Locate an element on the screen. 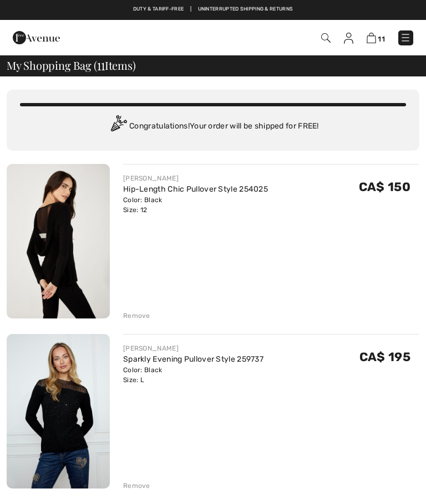 This screenshot has width=426, height=504. div: Color: Black Size: L is located at coordinates (193, 375).